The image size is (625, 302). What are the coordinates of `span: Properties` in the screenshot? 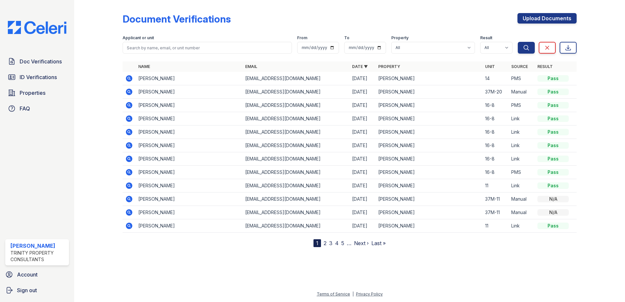 It's located at (32, 93).